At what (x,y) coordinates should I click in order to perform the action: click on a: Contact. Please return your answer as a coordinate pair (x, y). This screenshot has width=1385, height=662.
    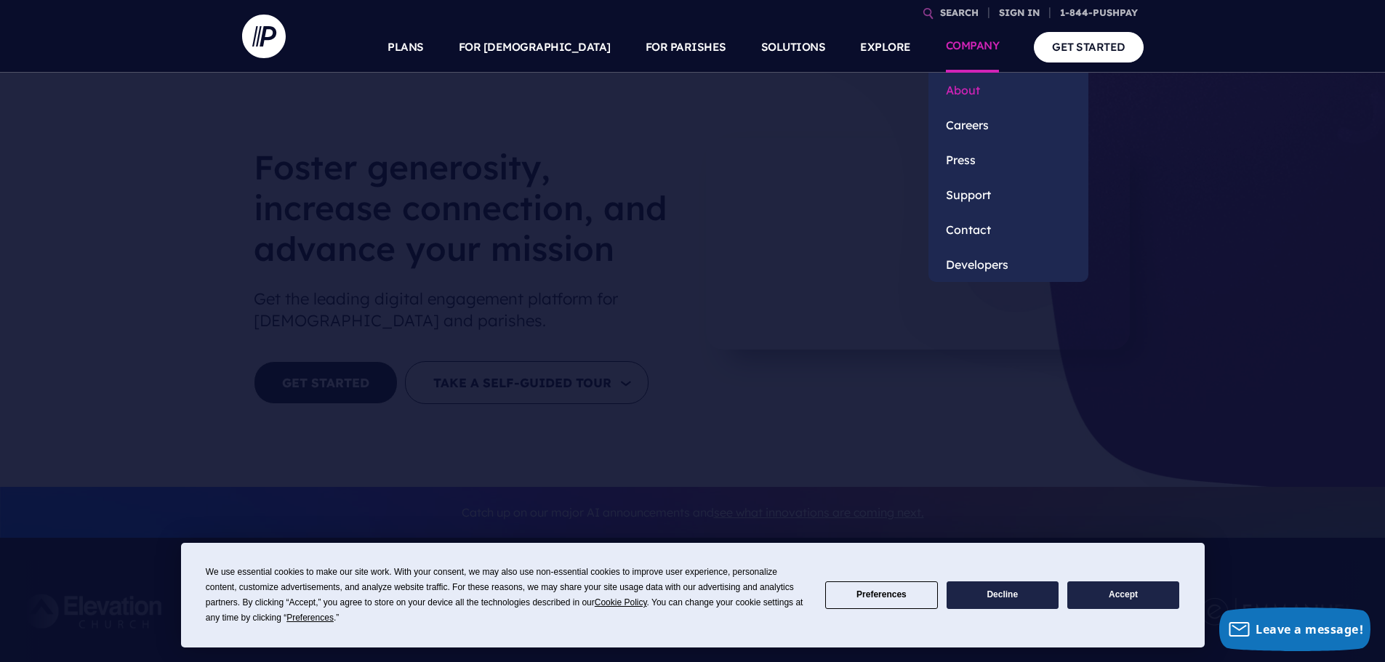
    Looking at the image, I should click on (1008, 230).